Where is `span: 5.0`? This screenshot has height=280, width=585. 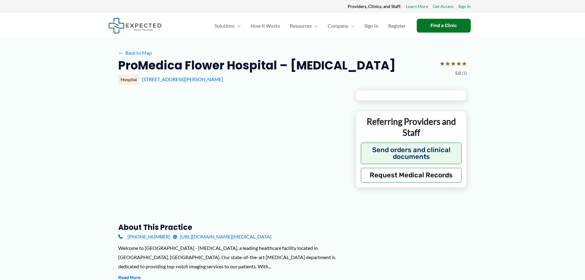 span: 5.0 is located at coordinates (458, 73).